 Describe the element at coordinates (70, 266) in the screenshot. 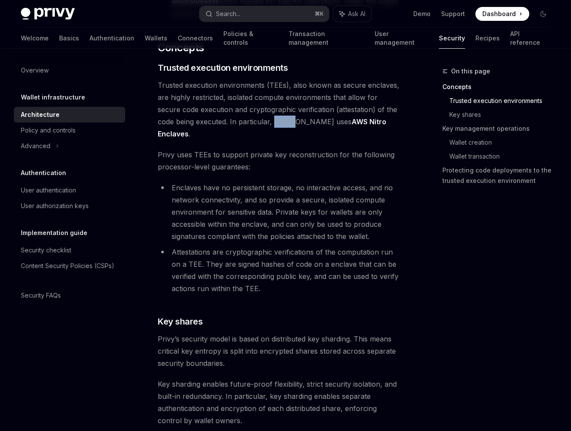

I see `a: Content Security Policies (CSPs)` at that location.